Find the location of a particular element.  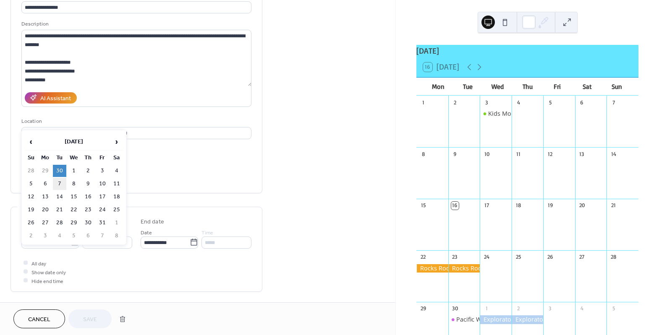

div: 29 is located at coordinates (423, 309).